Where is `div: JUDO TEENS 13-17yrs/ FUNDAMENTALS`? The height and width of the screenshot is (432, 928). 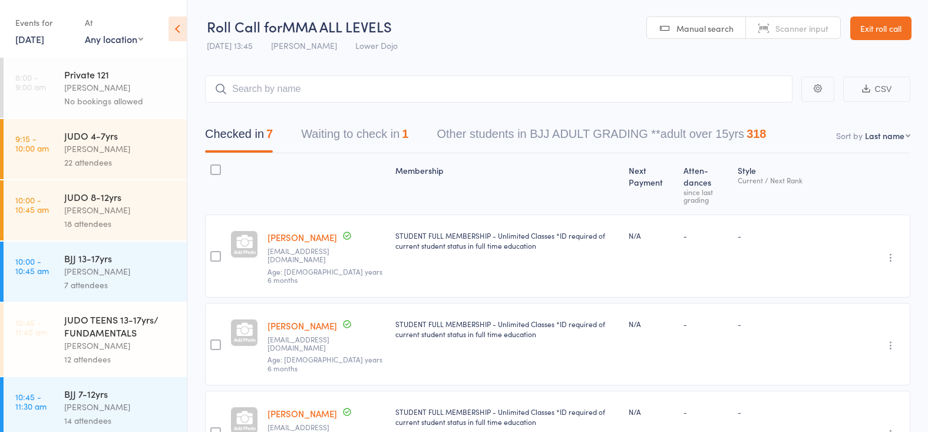 div: JUDO TEENS 13-17yrs/ FUNDAMENTALS is located at coordinates (120, 326).